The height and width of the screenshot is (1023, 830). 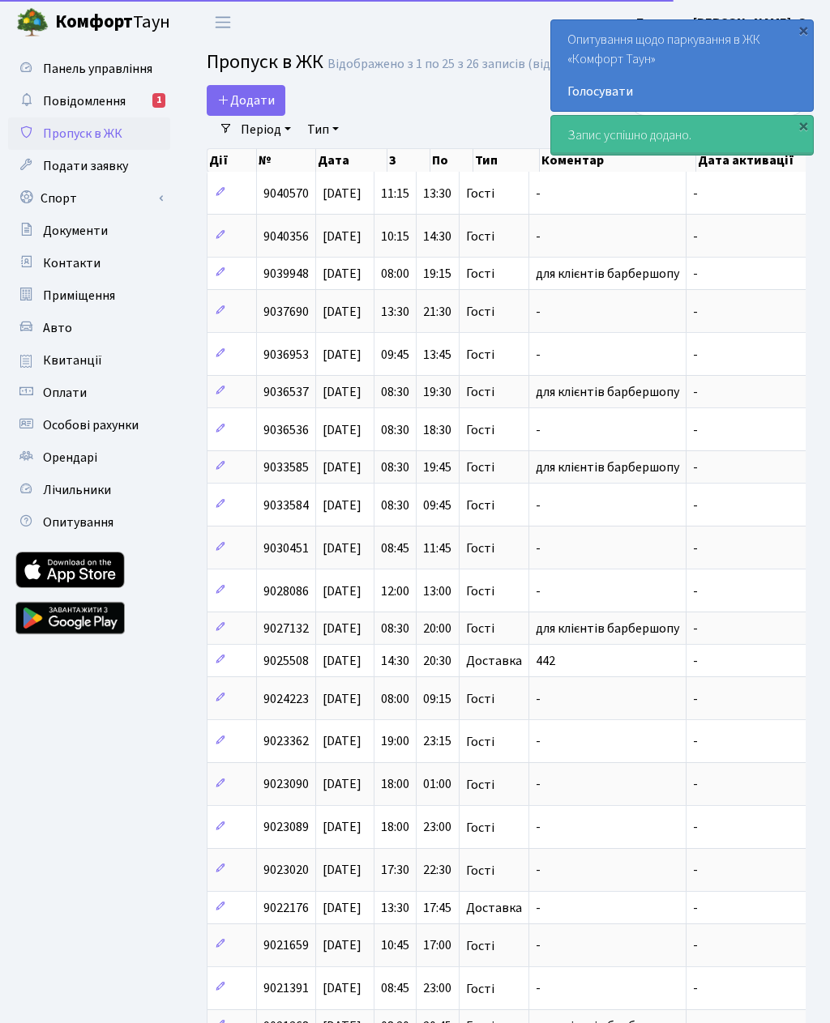 I want to click on a: Контакти, so click(x=89, y=263).